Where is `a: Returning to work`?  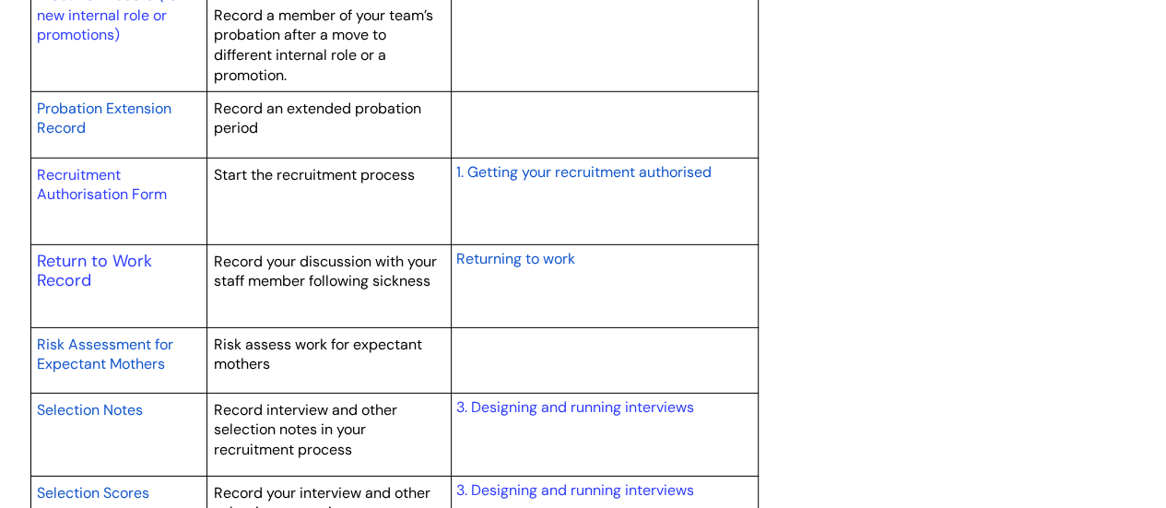 a: Returning to work is located at coordinates (514, 258).